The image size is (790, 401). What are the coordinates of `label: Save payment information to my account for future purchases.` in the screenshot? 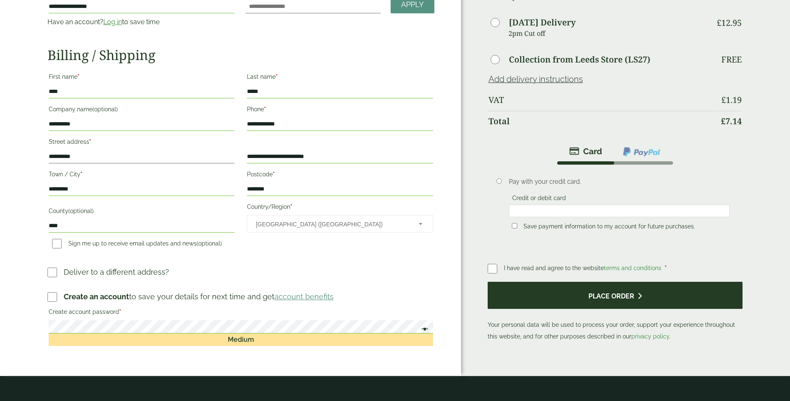 It's located at (609, 227).